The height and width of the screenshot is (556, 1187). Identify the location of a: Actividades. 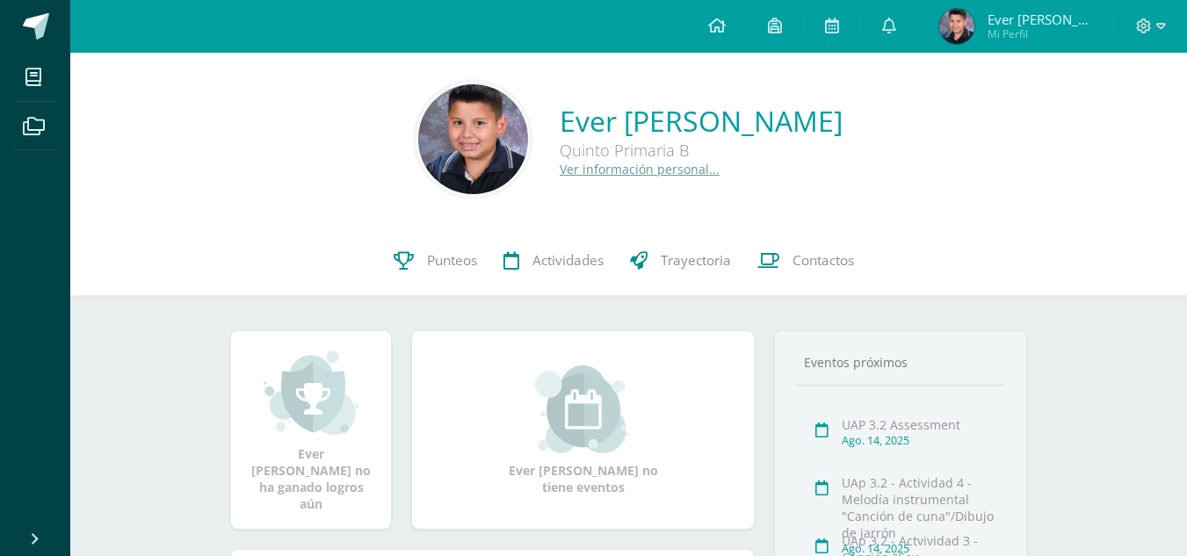
(554, 261).